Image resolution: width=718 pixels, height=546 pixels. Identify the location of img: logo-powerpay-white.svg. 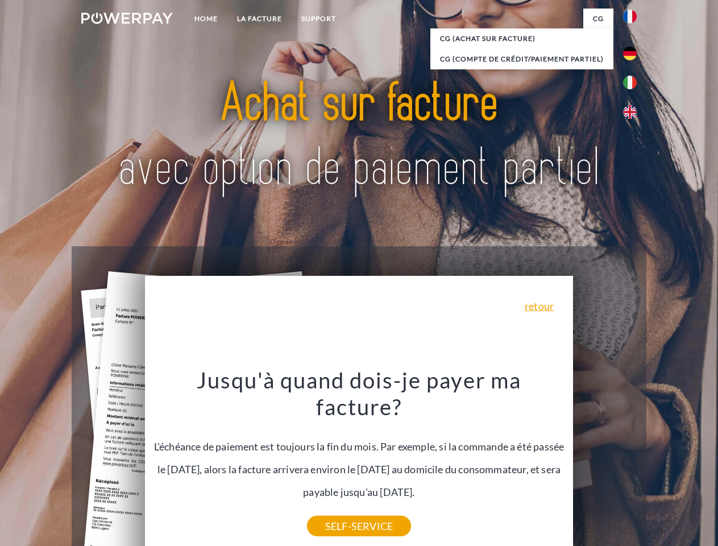
(127, 18).